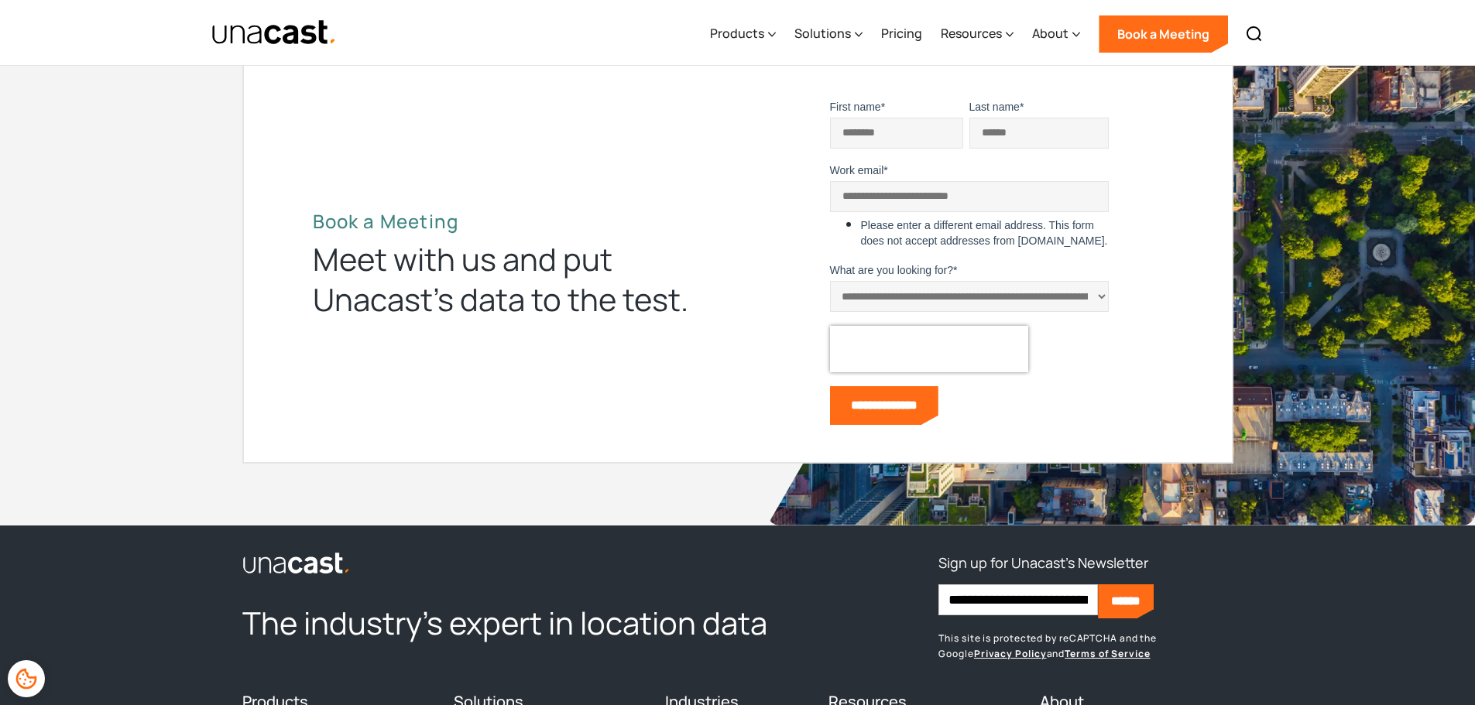  Describe the element at coordinates (514, 280) in the screenshot. I see `div: Meet with us and put Unacast’s data to the test.` at that location.